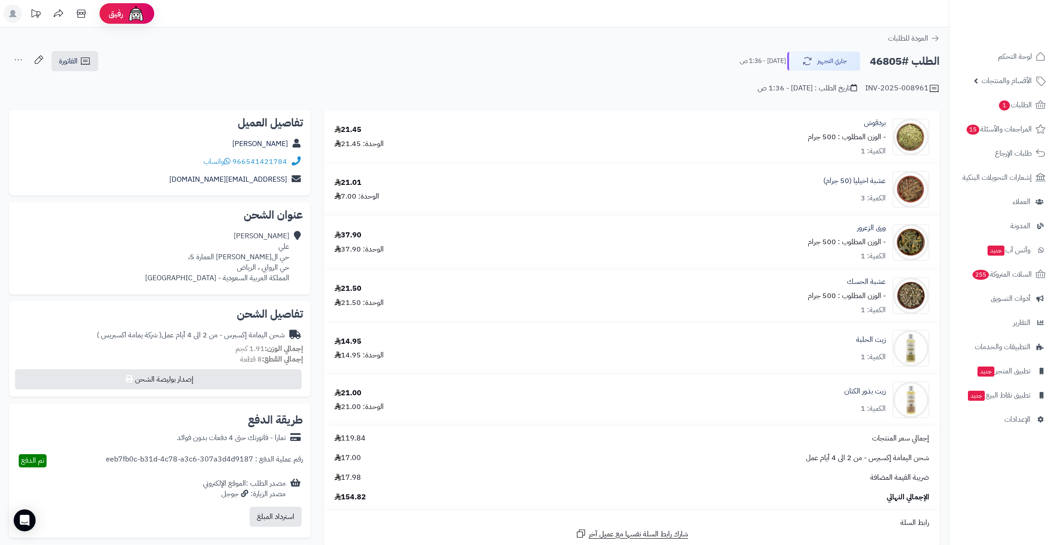 This screenshot has height=545, width=1056. I want to click on span: المدونة, so click(1021, 226).